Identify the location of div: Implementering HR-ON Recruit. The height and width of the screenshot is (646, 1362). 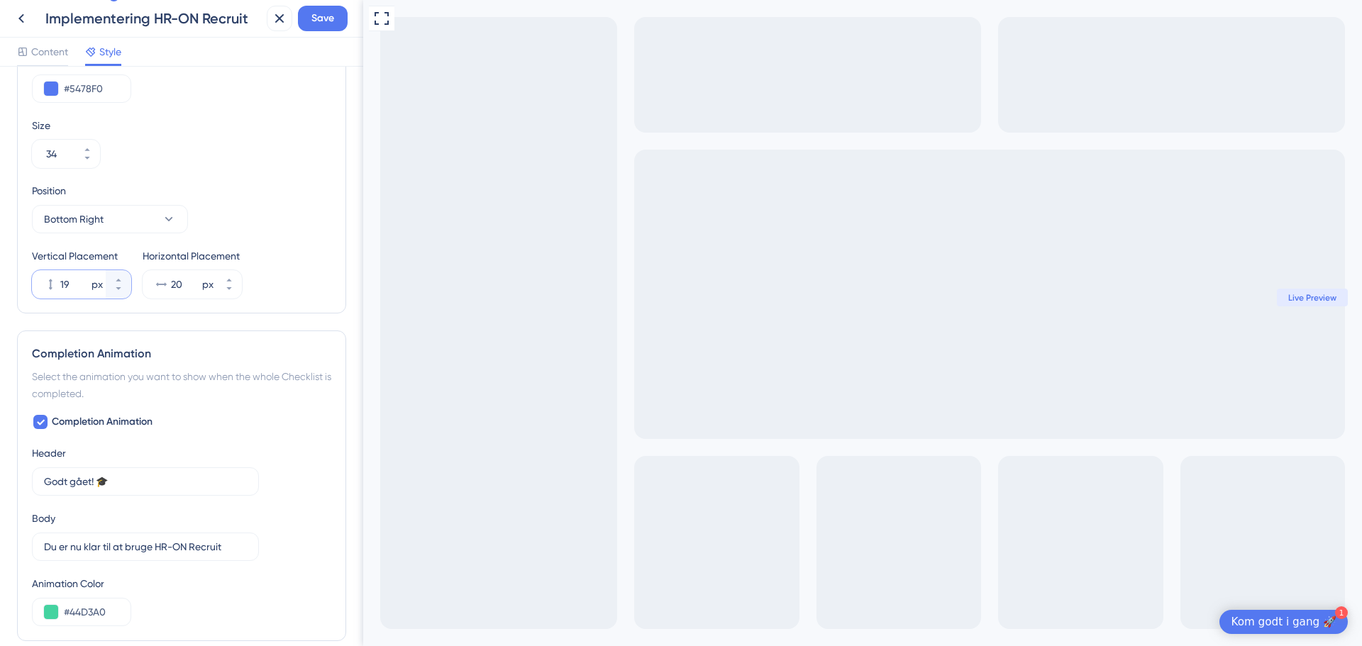
(153, 18).